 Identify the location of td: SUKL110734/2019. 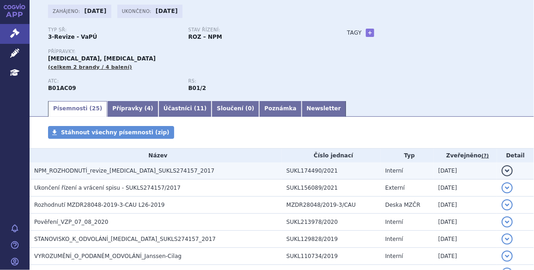
(331, 256).